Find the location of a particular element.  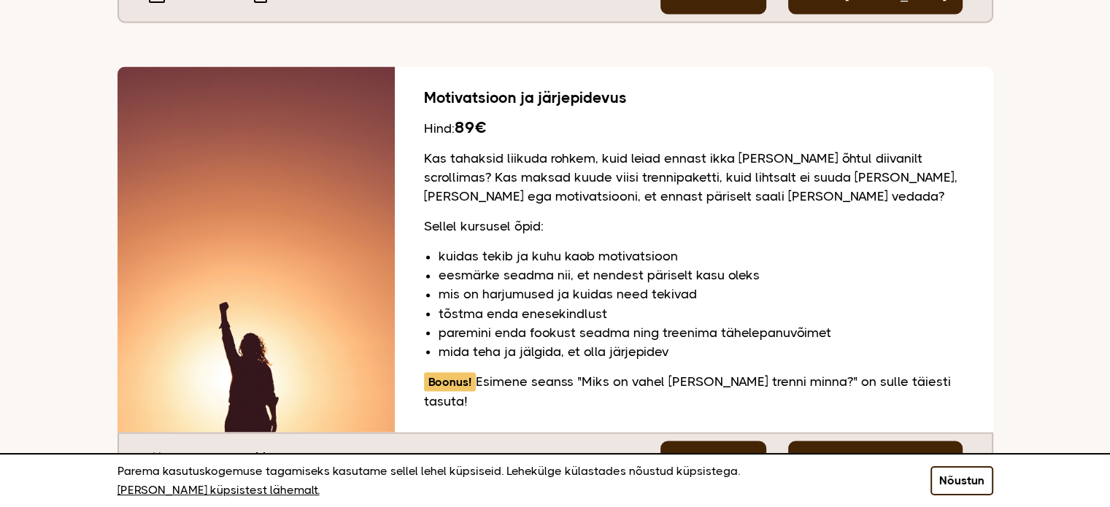

li: eesmärke seadma nii, et nendest päriselt kasu oleks is located at coordinates (701, 275).